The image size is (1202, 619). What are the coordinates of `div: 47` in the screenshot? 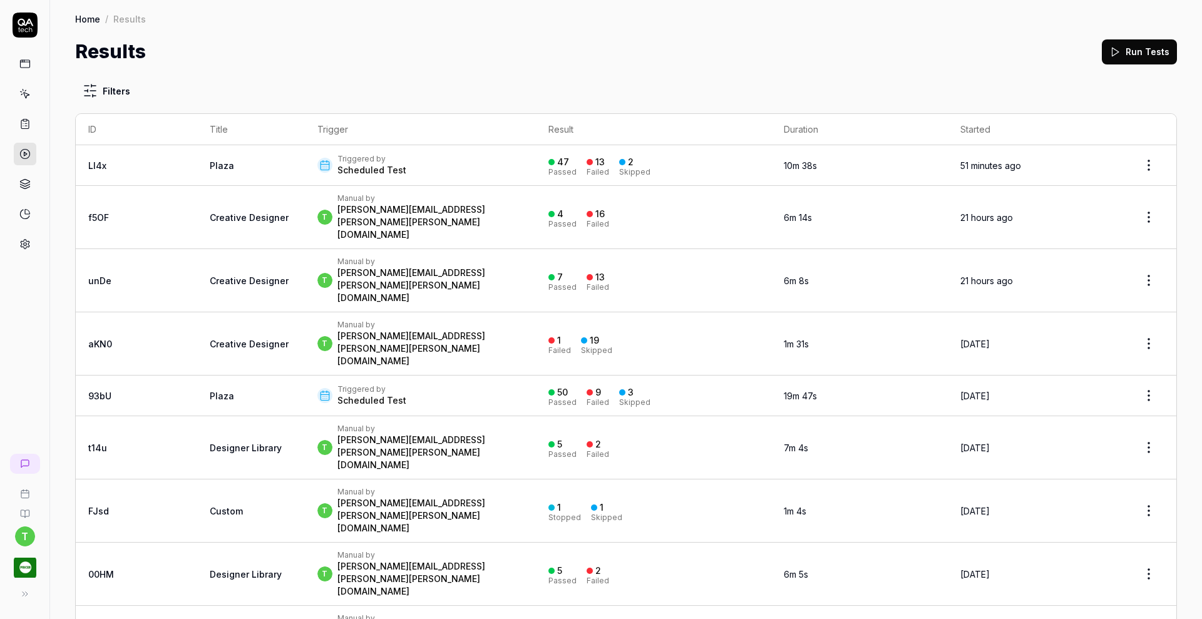 It's located at (563, 162).